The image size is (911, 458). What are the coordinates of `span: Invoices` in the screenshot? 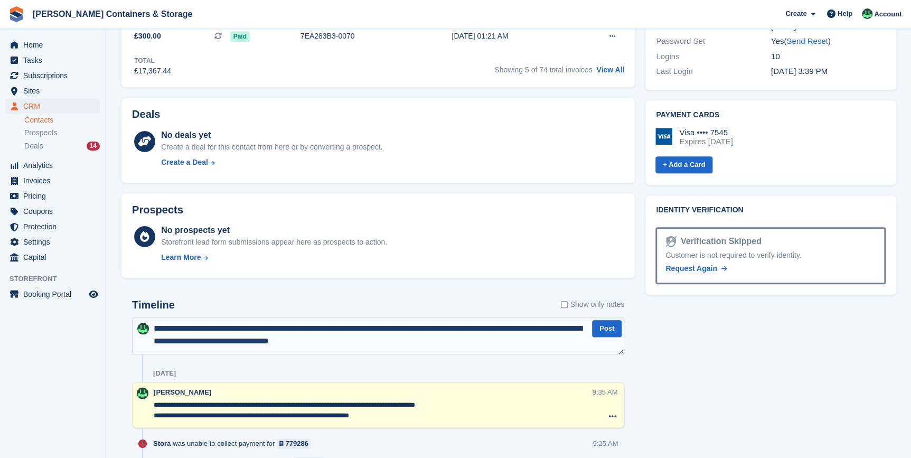 It's located at (55, 181).